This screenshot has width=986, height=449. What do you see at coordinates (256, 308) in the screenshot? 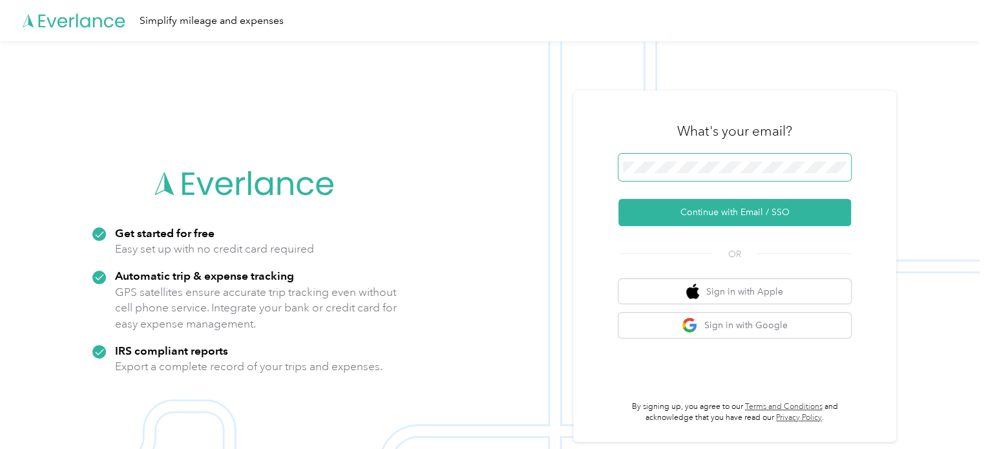
I see `p: GPS satellites ensure accurate trip tracking even without cell phone service. Integrate your bank...` at bounding box center [256, 308].